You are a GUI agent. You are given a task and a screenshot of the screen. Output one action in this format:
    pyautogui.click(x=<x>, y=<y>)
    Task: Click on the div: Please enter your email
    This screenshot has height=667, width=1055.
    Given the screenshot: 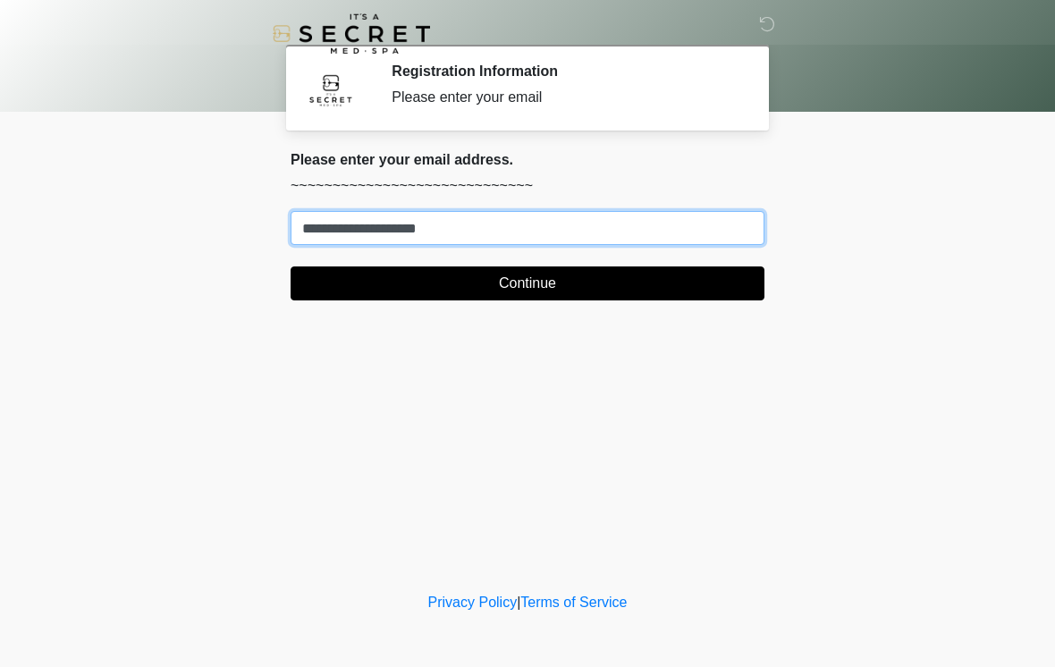 What is the action you would take?
    pyautogui.click(x=564, y=97)
    